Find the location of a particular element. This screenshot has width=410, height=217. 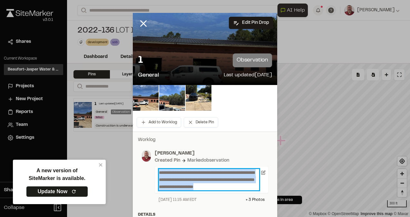

a: Update Now is located at coordinates (57, 192).